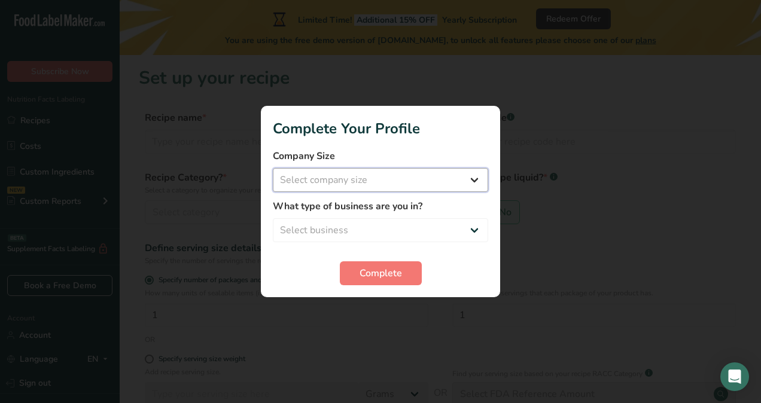 This screenshot has height=403, width=761. Describe the element at coordinates (735, 377) in the screenshot. I see `div: Open Intercom Messenger` at that location.